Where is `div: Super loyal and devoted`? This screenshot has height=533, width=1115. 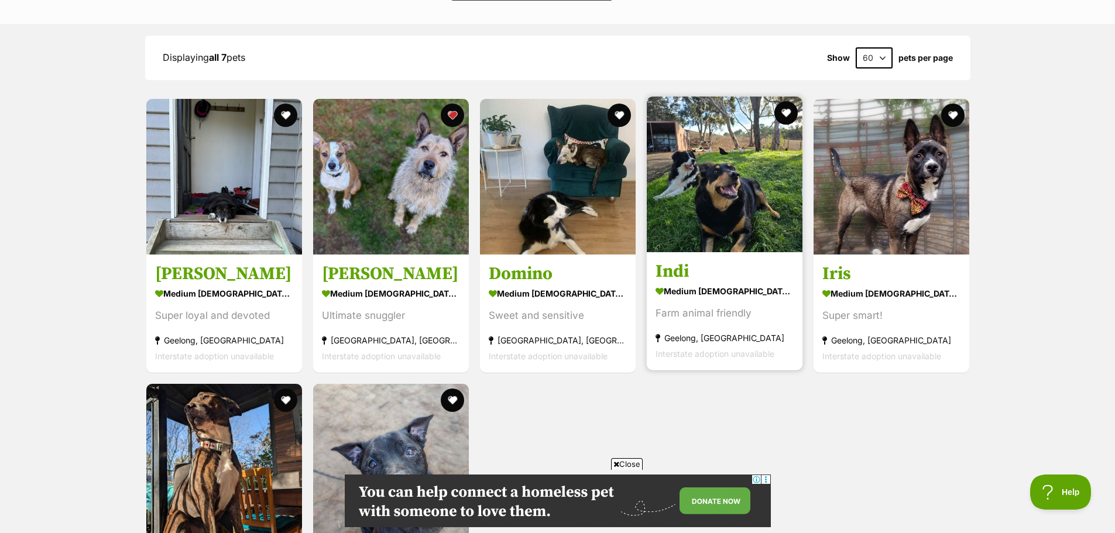
div: Super loyal and devoted is located at coordinates (224, 315).